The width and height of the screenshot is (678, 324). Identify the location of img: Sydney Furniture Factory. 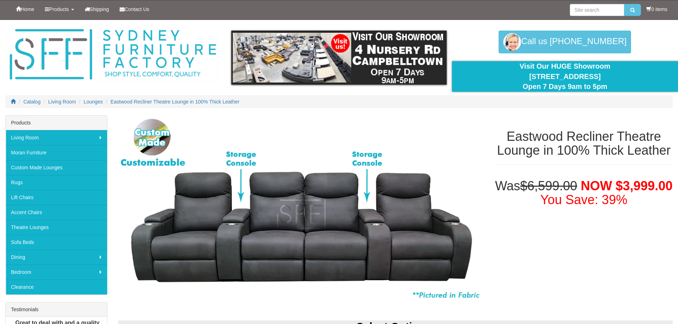
(113, 54).